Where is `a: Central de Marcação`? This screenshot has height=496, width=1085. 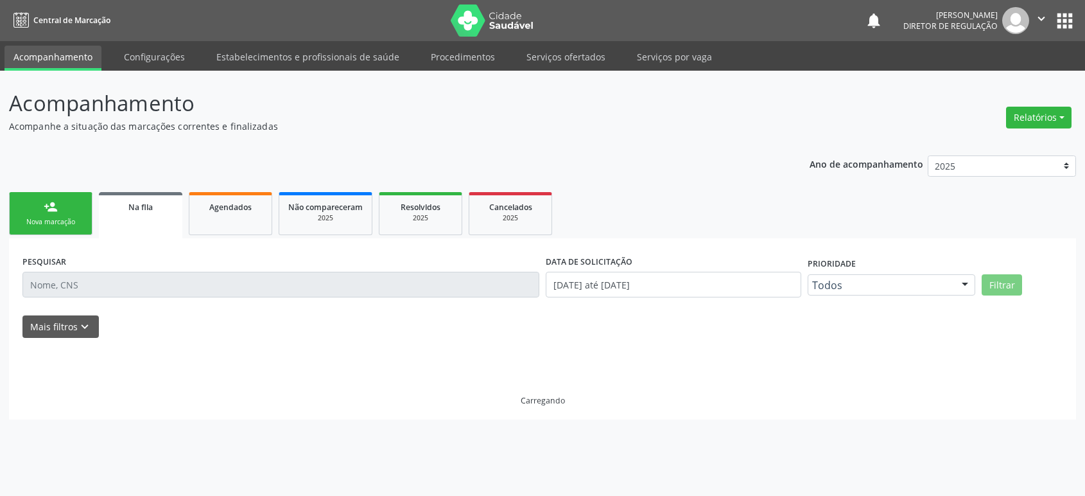
a: Central de Marcação is located at coordinates (60, 20).